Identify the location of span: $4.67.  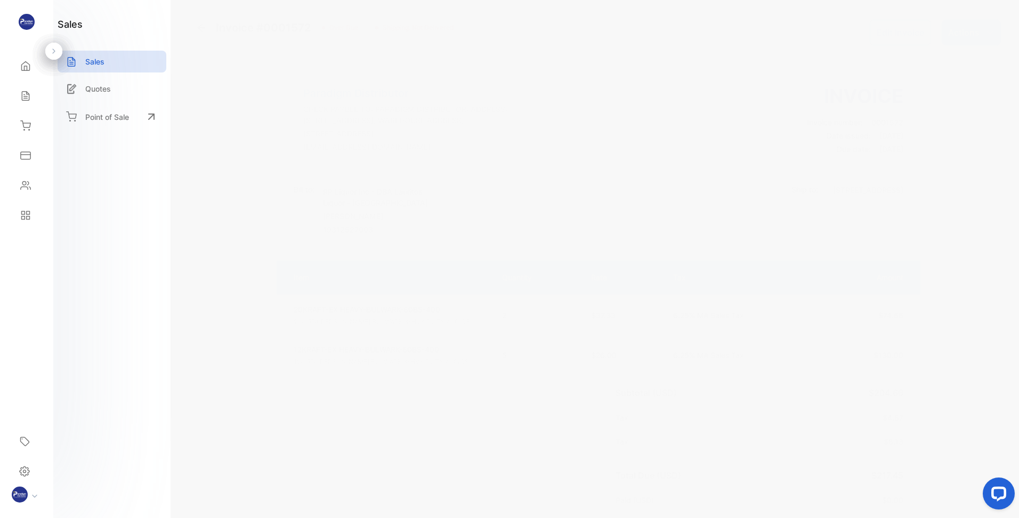
(893, 417).